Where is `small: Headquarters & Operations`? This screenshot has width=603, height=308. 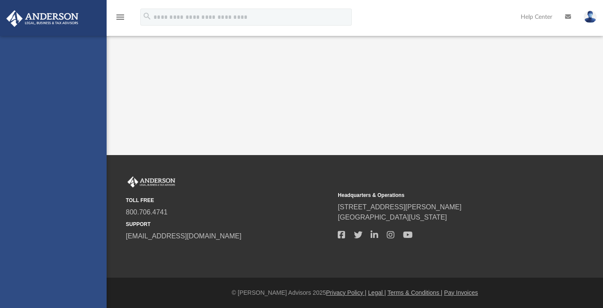
small: Headquarters & Operations is located at coordinates (441, 195).